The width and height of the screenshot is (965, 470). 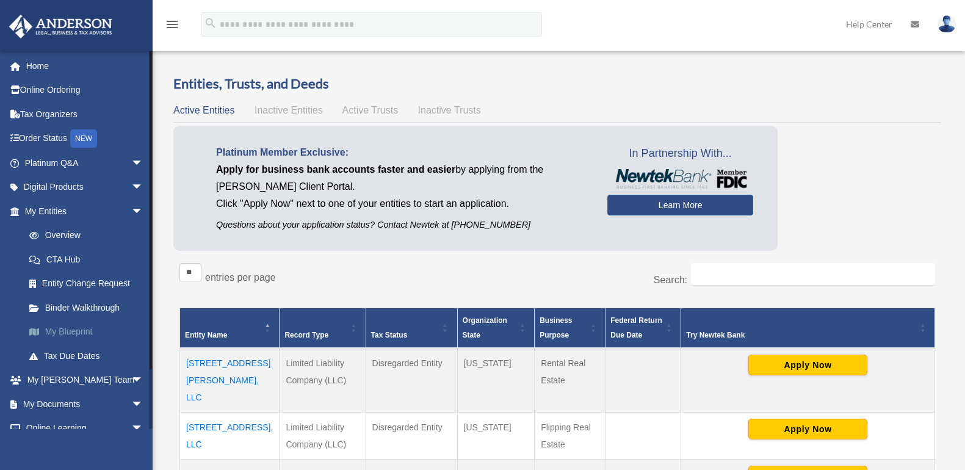 I want to click on a: menu, so click(x=172, y=26).